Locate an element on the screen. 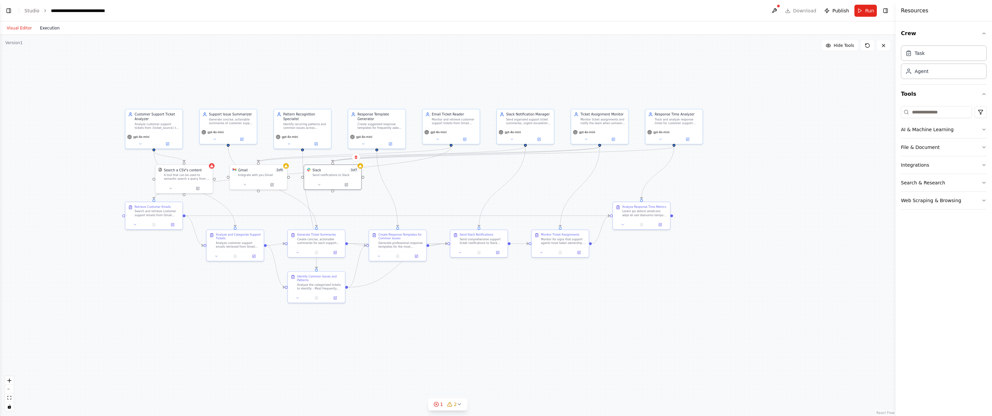 This screenshot has height=416, width=992. div: Generate professional response templates for the most frequently asked questions and common suppo... is located at coordinates (401, 245).